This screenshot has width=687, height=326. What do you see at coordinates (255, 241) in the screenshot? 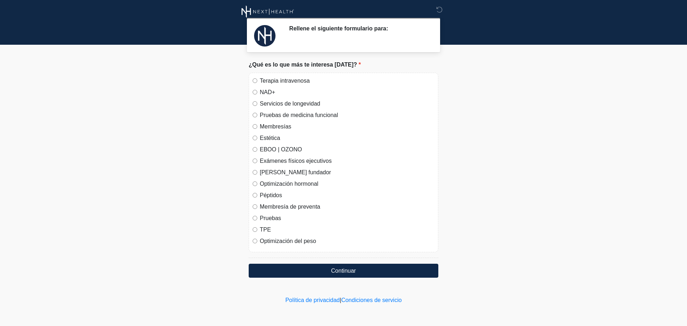
I see `input: Optimización del peso` at bounding box center [255, 241].